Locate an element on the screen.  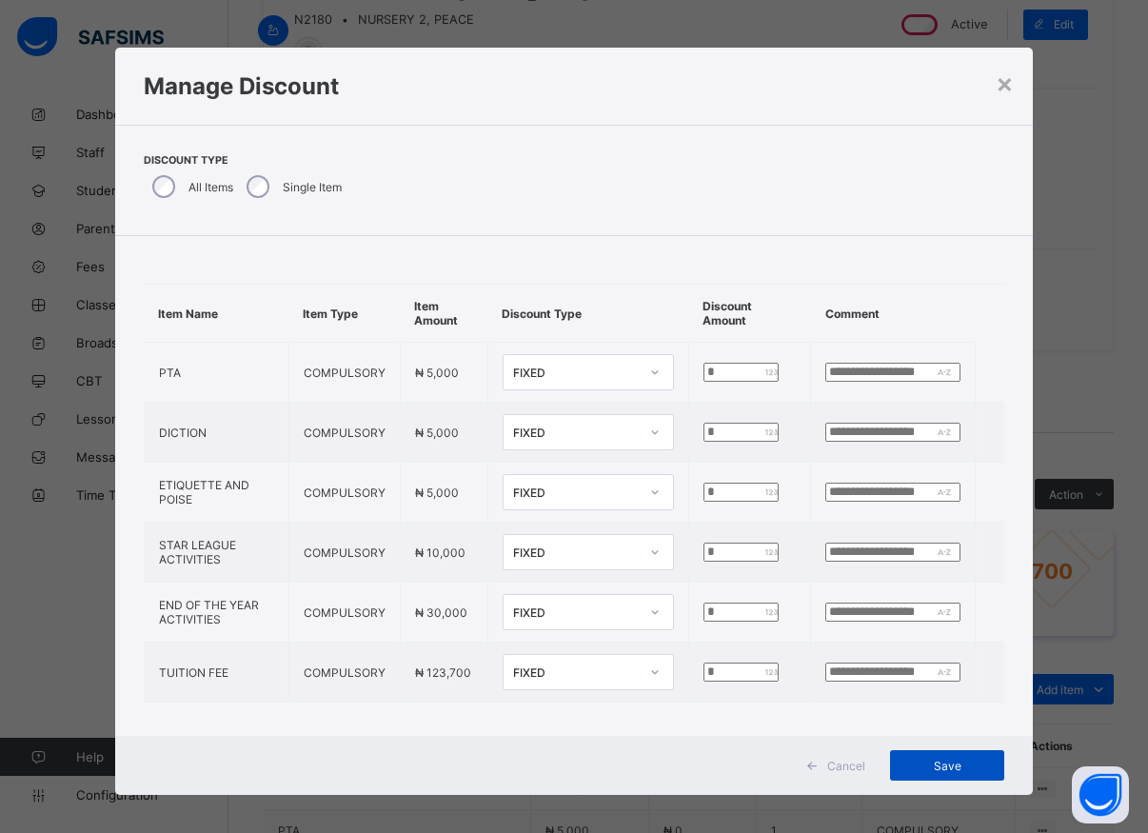
span: ₦ 123,700 is located at coordinates (443, 672).